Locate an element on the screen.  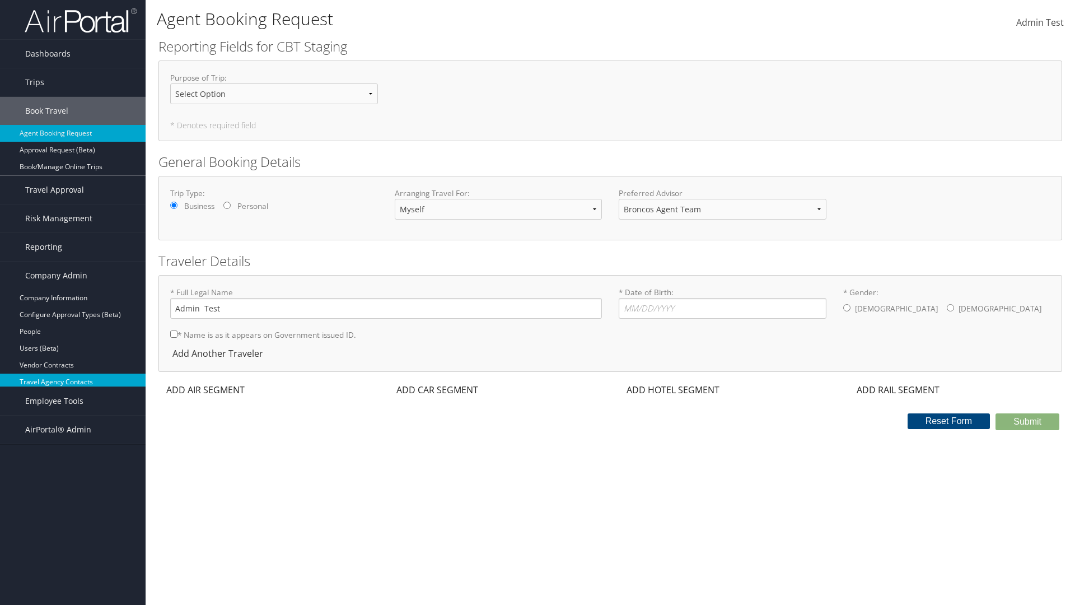
span: AirPortal® Admin is located at coordinates (58, 430).